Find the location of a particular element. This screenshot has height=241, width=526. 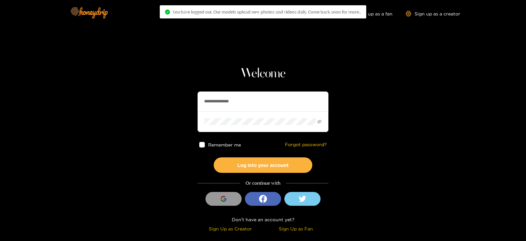

div: Don't have an account yet? is located at coordinates (263, 219).